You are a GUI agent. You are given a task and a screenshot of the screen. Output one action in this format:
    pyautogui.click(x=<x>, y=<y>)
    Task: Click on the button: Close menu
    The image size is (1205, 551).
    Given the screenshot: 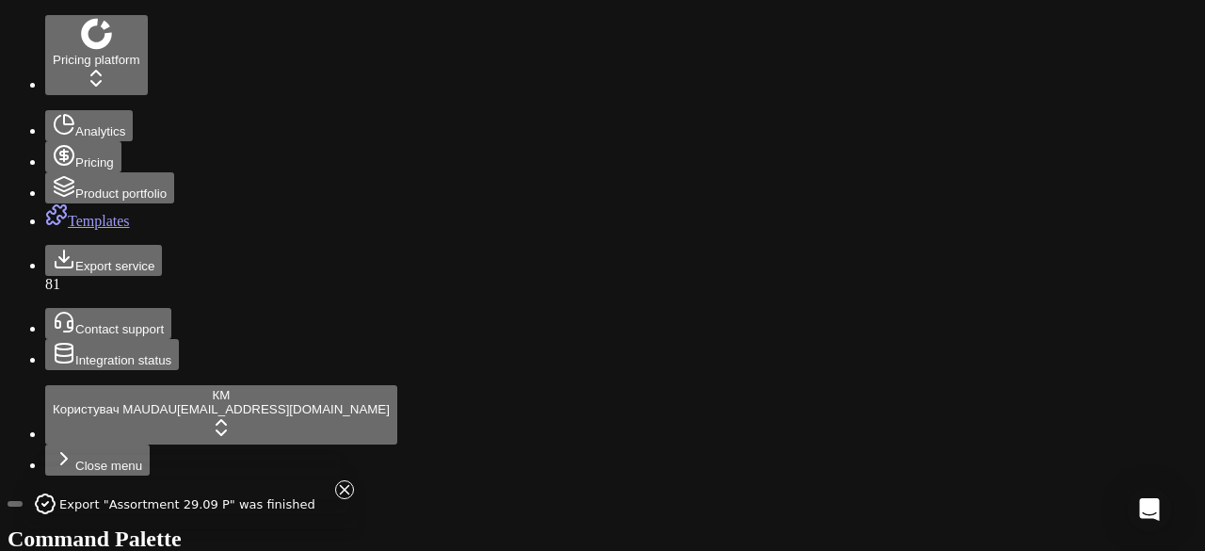 What is the action you would take?
    pyautogui.click(x=97, y=460)
    